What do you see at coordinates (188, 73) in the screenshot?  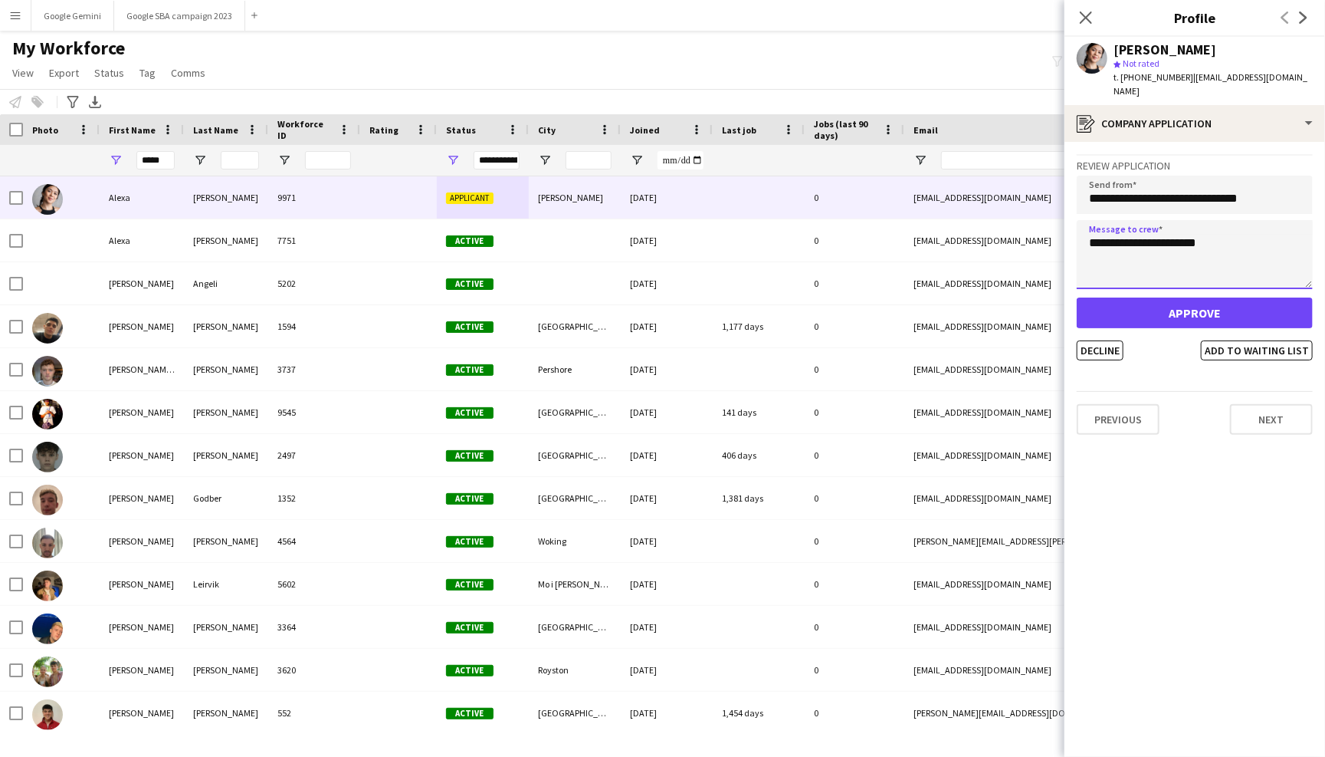 I see `a: Comms` at bounding box center [188, 73].